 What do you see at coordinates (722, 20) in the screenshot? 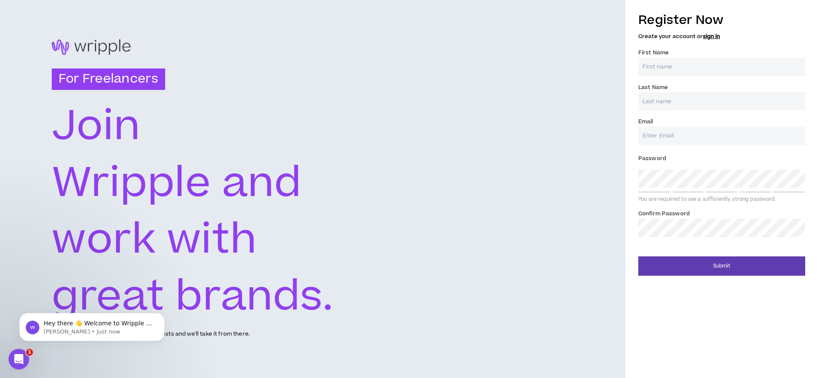
I see `h3: Register Now` at bounding box center [722, 20].